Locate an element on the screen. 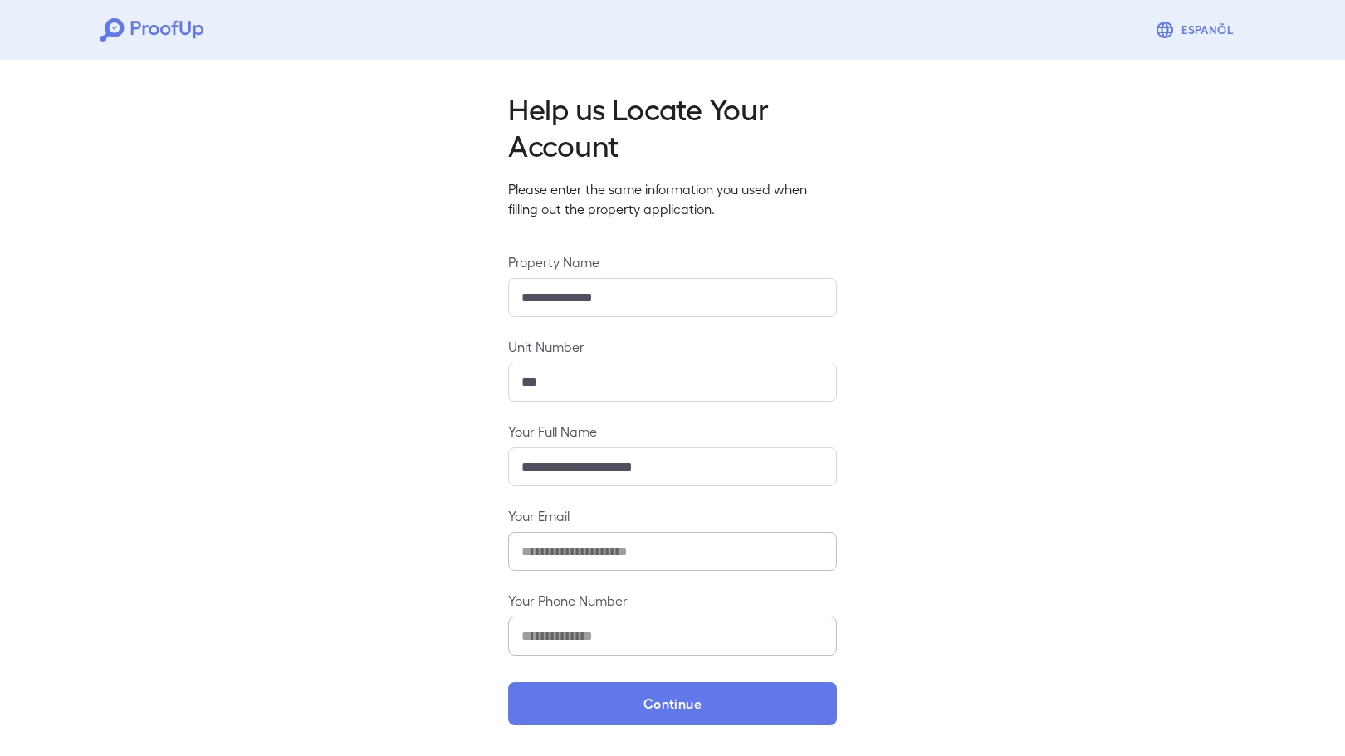 This screenshot has width=1345, height=756. label: Your Phone Number is located at coordinates (673, 600).